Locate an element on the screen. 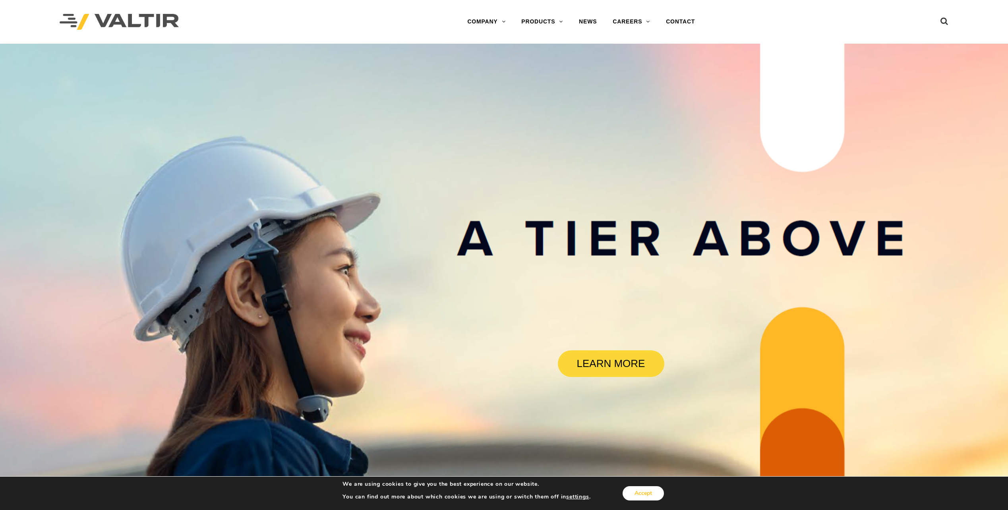 This screenshot has width=1008, height=510. a: CAREERS is located at coordinates (631, 22).